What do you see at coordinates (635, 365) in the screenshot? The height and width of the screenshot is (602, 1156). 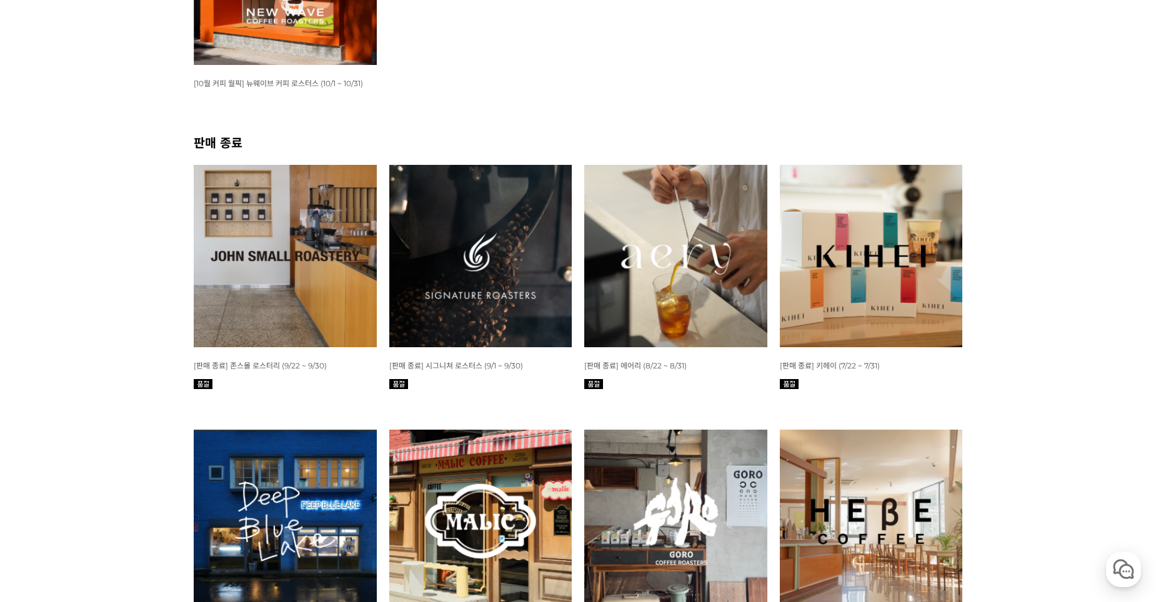 I see `span: [판매 종료] 에어리 (8/22 ~ 8/31)` at bounding box center [635, 365].